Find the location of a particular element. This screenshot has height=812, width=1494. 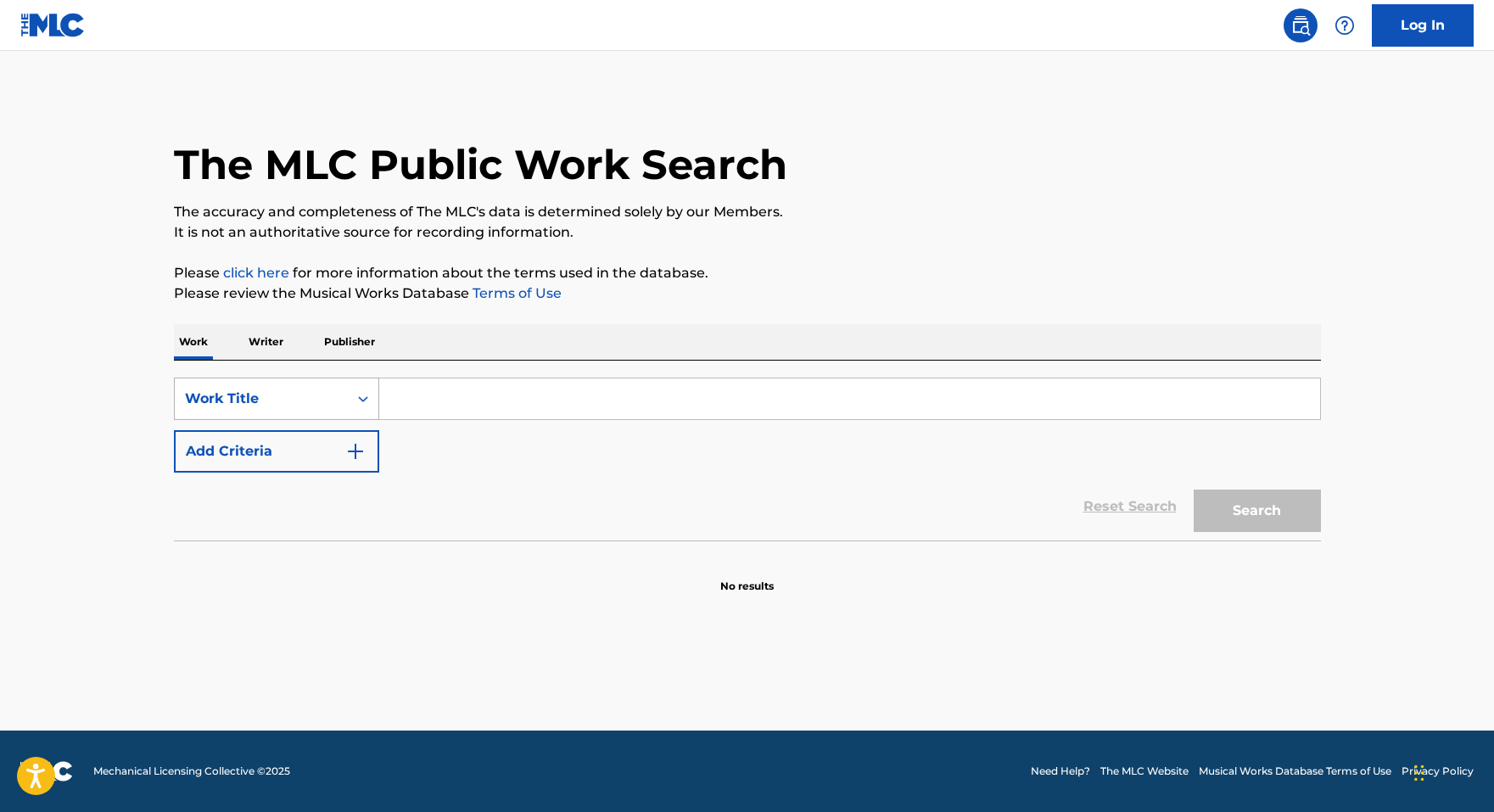

h1: The MLC Public Work Search is located at coordinates (480, 165).